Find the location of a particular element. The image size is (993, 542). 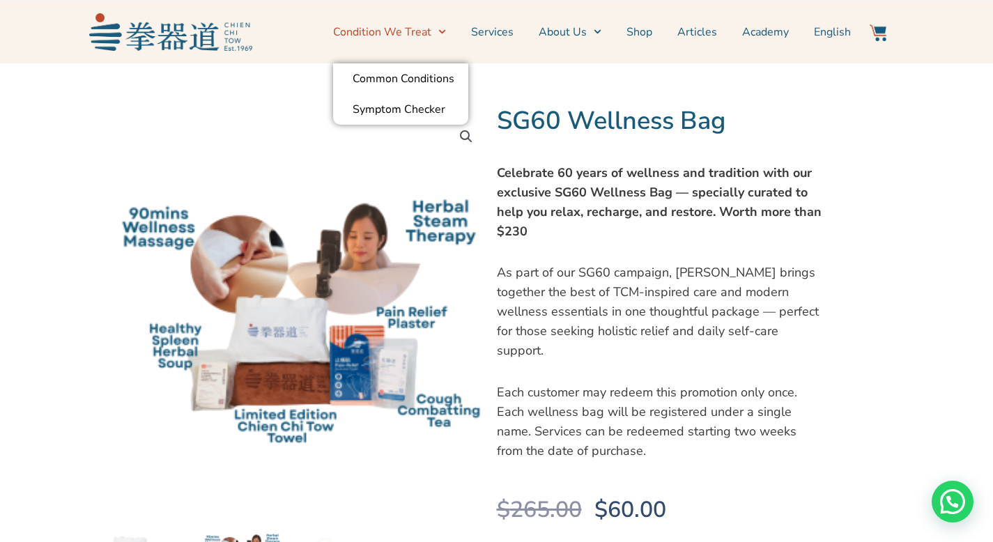

a: Shop is located at coordinates (639, 32).